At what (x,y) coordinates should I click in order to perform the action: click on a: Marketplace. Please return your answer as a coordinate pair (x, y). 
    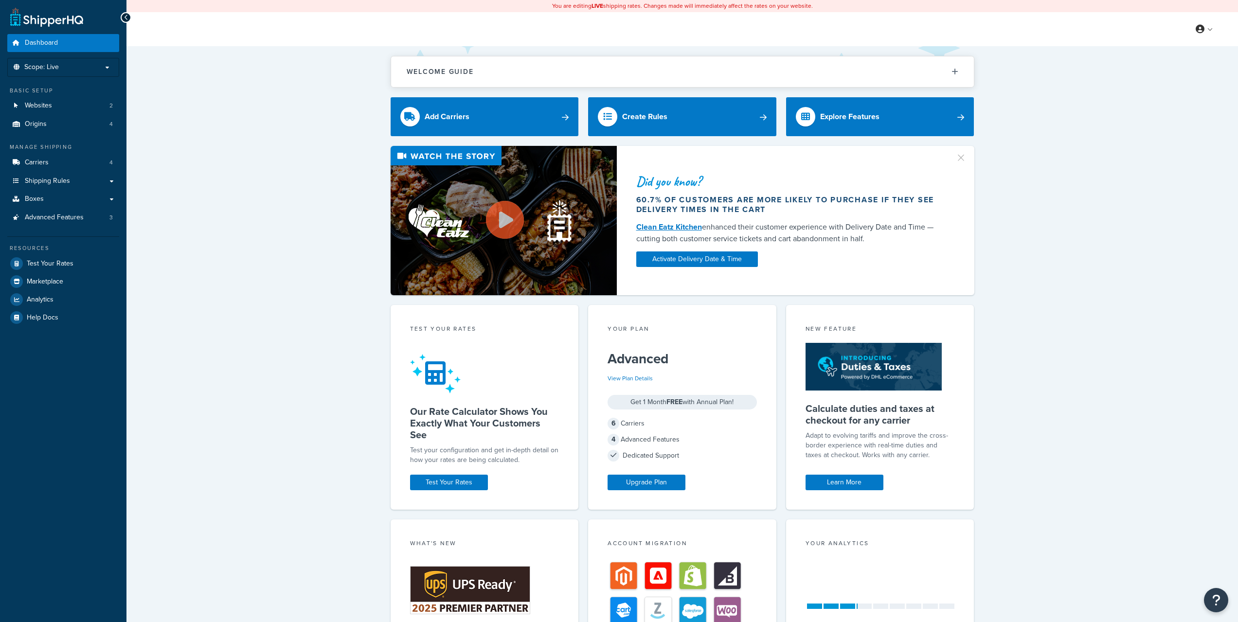
    Looking at the image, I should click on (63, 282).